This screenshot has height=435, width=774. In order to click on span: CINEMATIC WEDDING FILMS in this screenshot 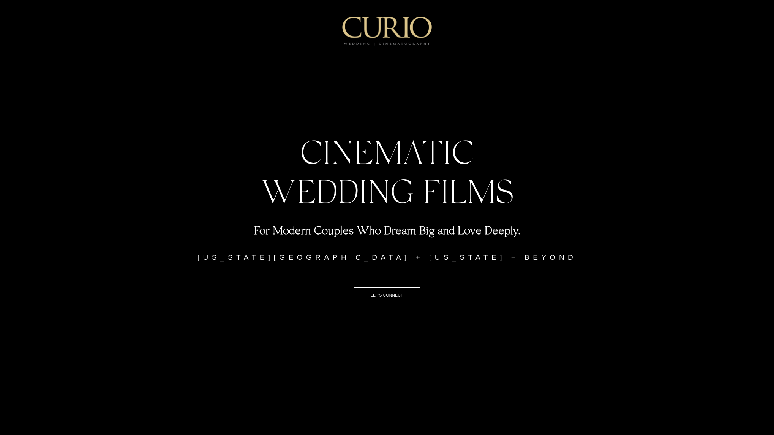, I will do `click(387, 171)`.